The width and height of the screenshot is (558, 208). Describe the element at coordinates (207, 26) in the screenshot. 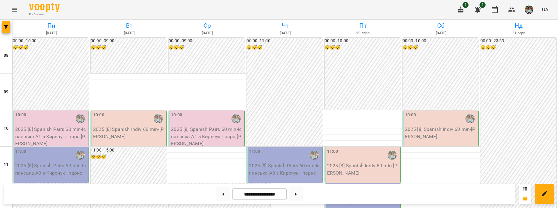

I see `h6: Ср` at that location.